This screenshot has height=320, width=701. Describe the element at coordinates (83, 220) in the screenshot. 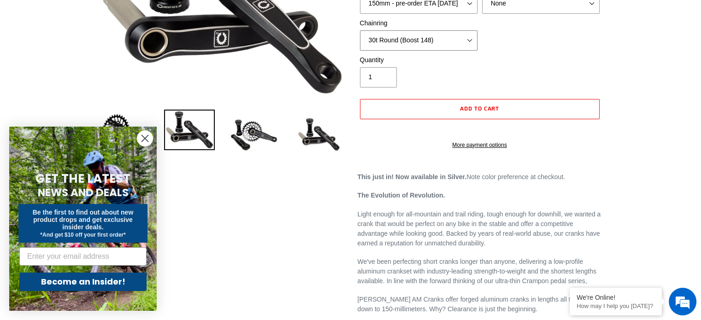

I see `span: Be the first to find out about new product drops and get exclusive insider deals.` at that location.